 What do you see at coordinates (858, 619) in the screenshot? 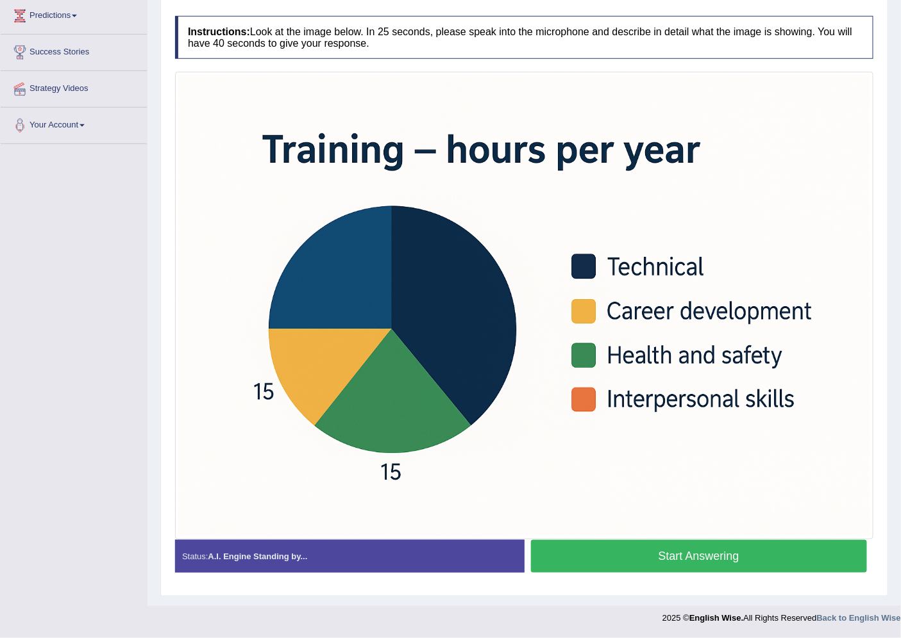
I see `a: Back to English Wise` at bounding box center [858, 619].